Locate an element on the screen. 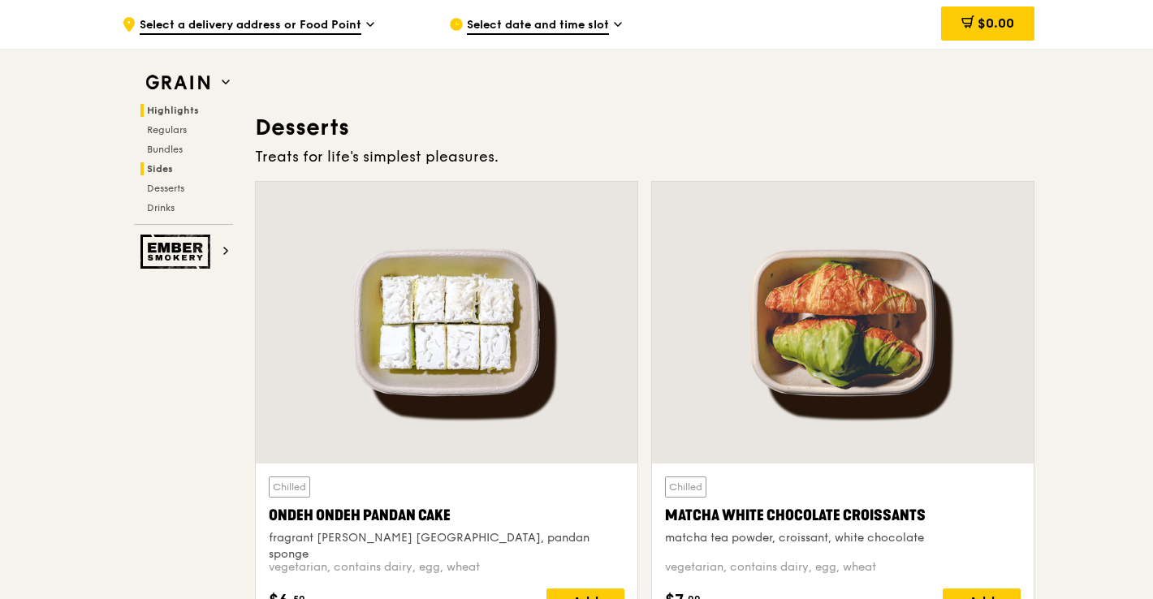 This screenshot has width=1153, height=599. div: Ondeh Ondeh Pandan Cake is located at coordinates (447, 516).